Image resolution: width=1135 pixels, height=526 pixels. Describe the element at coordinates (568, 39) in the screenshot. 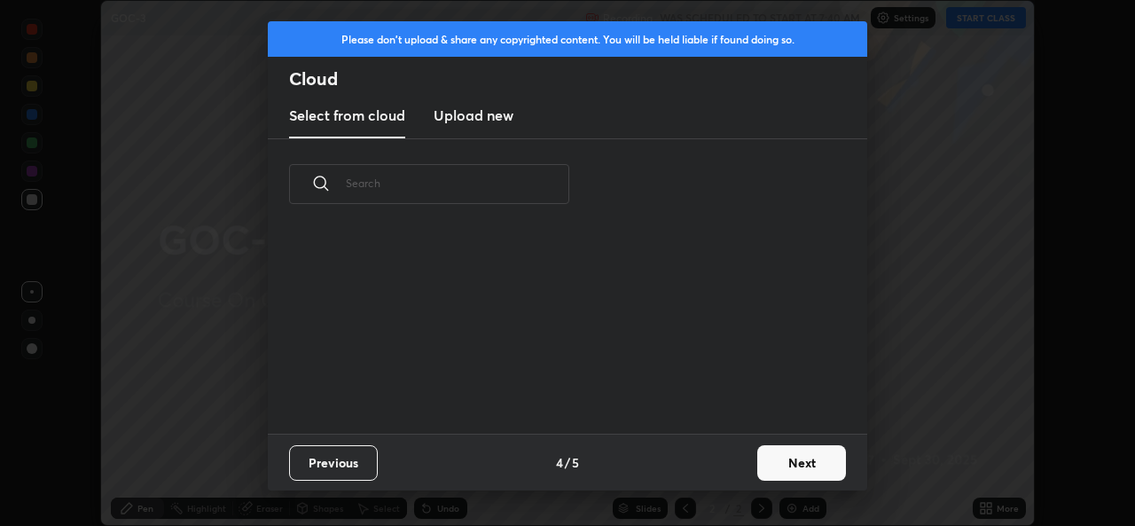

I see `div: Please don't upload & share any copyrighted content. You will be held liable if found doing so.` at that location.